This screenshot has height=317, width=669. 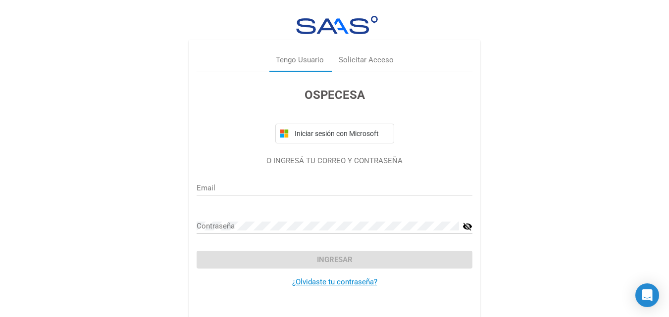 What do you see at coordinates (467, 227) in the screenshot?
I see `mat-icon: visibility_off` at bounding box center [467, 227].